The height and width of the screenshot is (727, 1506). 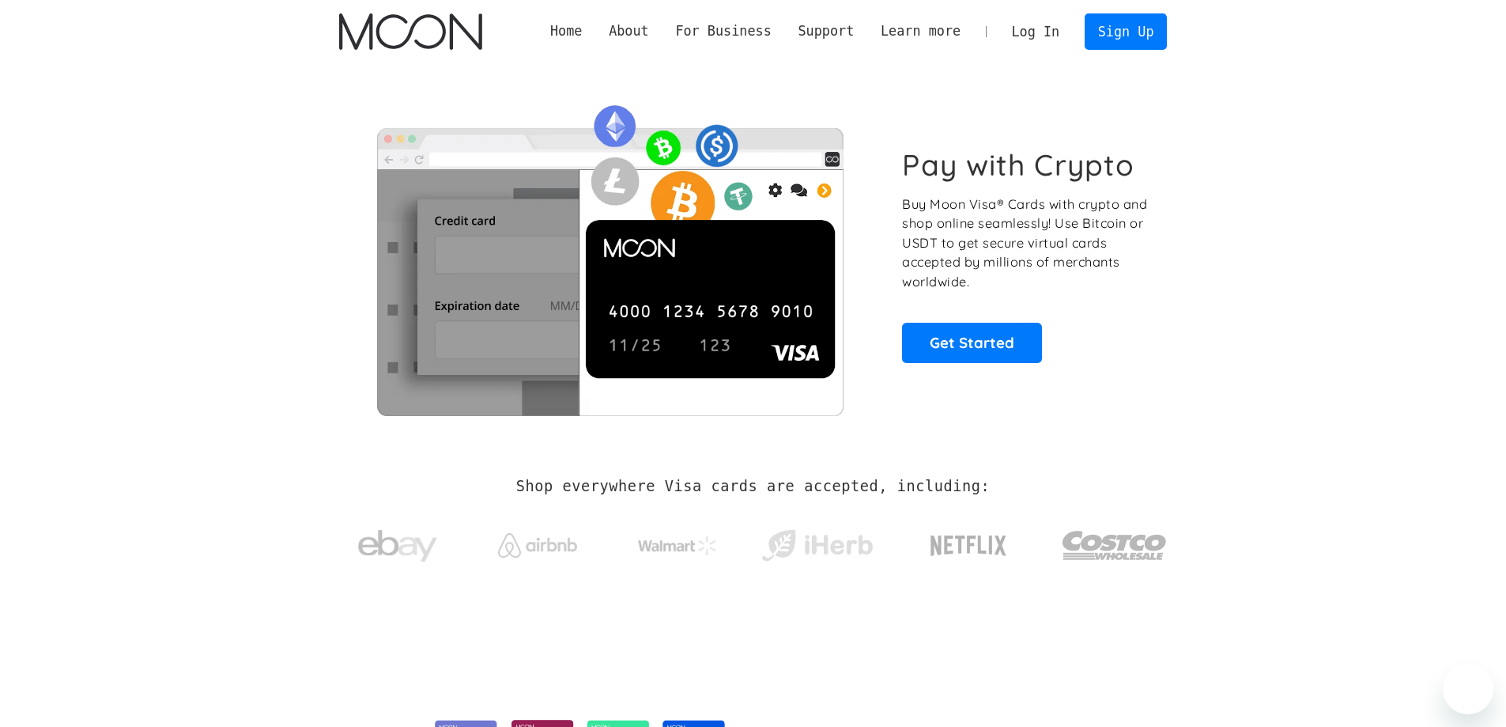 I want to click on img: Netflix, so click(x=968, y=545).